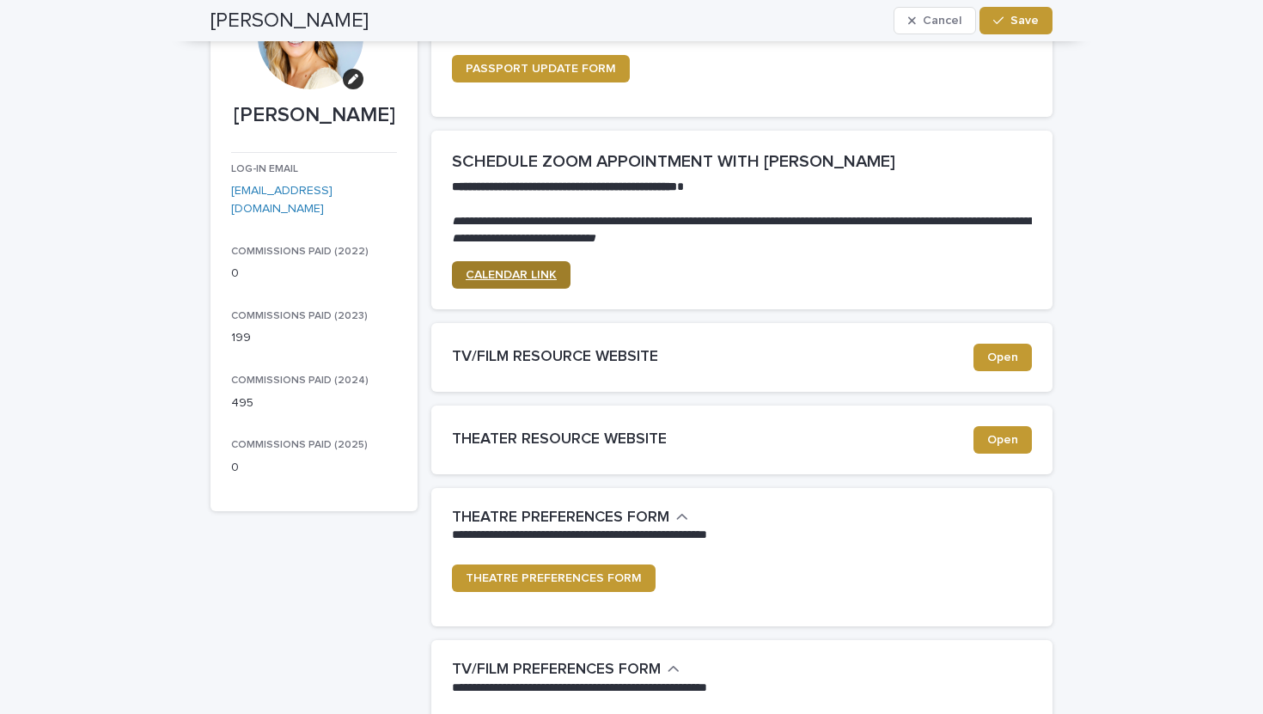 This screenshot has height=714, width=1263. Describe the element at coordinates (314, 338) in the screenshot. I see `p: 199` at that location.